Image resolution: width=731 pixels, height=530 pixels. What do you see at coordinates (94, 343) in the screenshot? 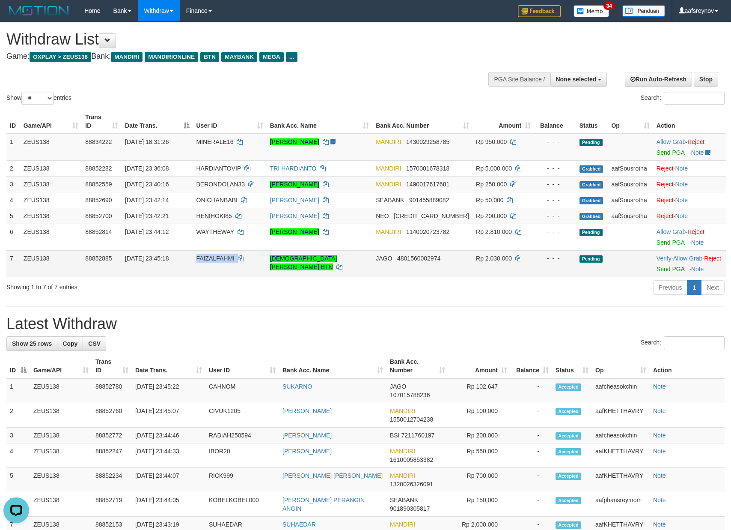
I see `a: CSV` at bounding box center [94, 343].